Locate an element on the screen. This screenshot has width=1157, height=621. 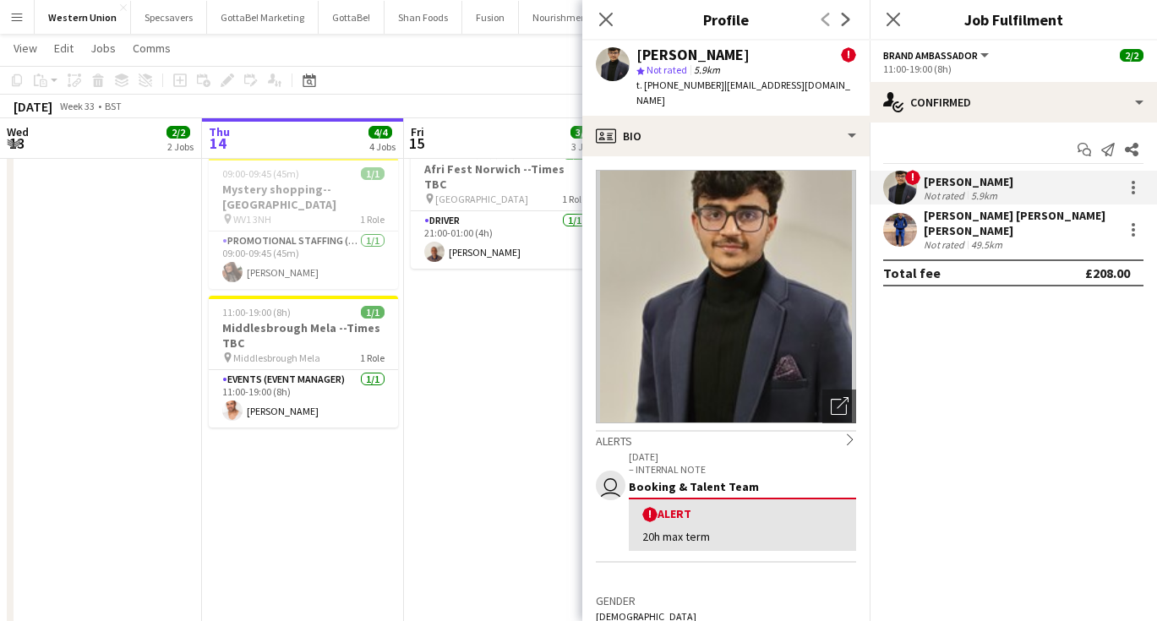
button: Specsavers is located at coordinates (169, 17).